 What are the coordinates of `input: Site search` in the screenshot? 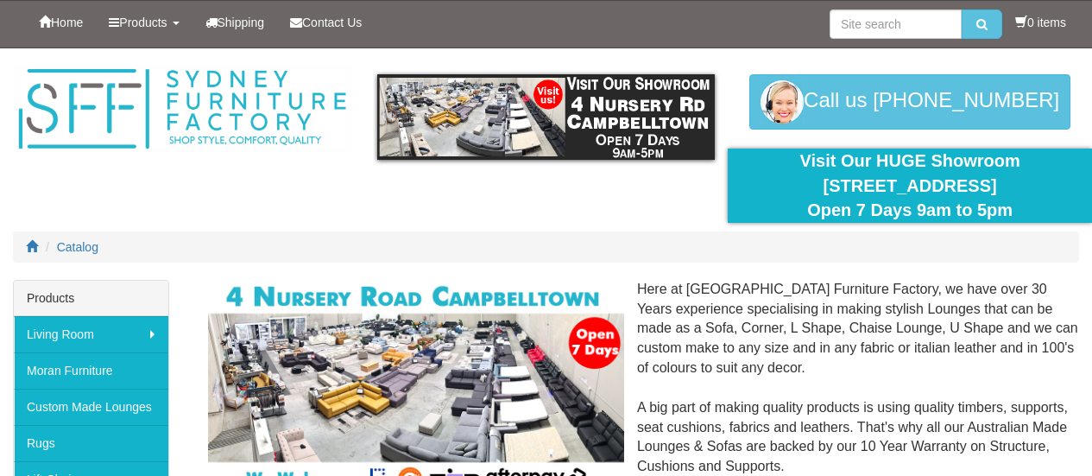 It's located at (895, 24).